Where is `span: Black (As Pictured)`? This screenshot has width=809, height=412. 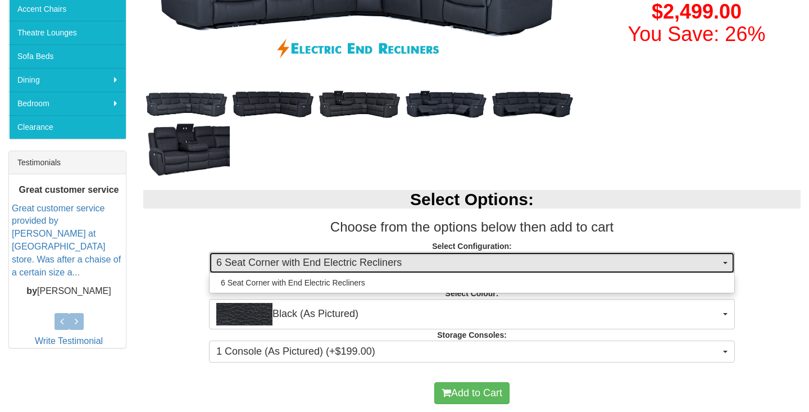
span: Black (As Pictured) is located at coordinates (468, 314).